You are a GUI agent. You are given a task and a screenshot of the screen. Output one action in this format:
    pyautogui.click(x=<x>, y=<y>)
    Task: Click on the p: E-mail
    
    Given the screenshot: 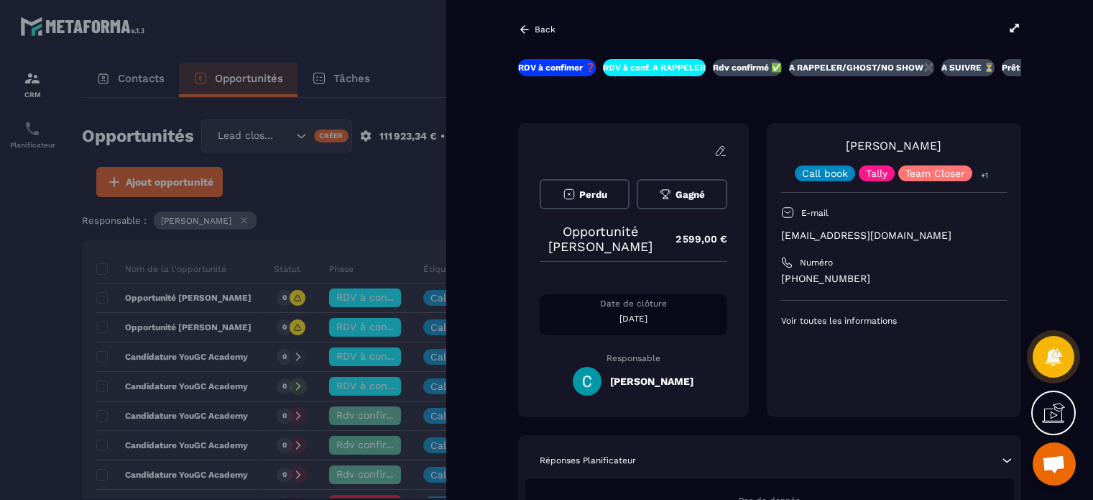 What is the action you would take?
    pyautogui.click(x=815, y=213)
    